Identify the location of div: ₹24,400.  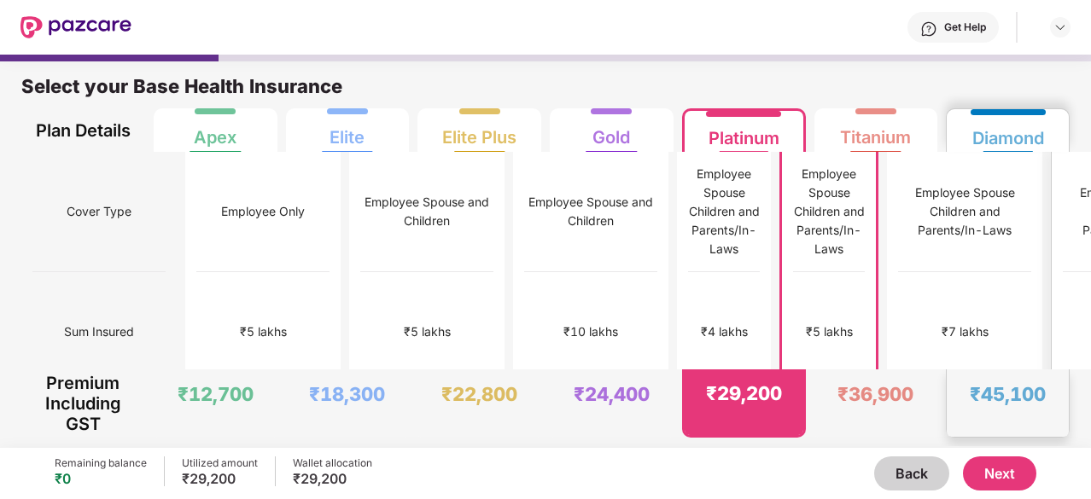
(611, 394).